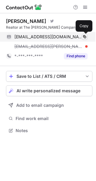 This screenshot has width=96, height=181. Describe the element at coordinates (40, 105) in the screenshot. I see `span: Add to email campaign` at that location.